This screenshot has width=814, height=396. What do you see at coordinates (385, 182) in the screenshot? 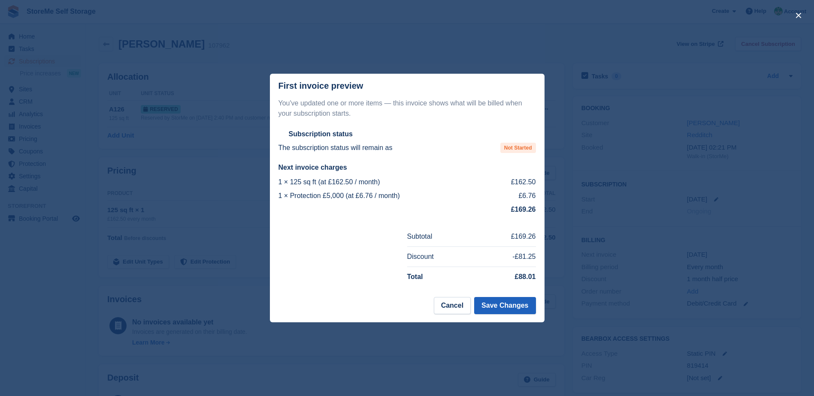
I see `td: 1 × 125 sq ft (at £162.50 / month)` at bounding box center [385, 182].